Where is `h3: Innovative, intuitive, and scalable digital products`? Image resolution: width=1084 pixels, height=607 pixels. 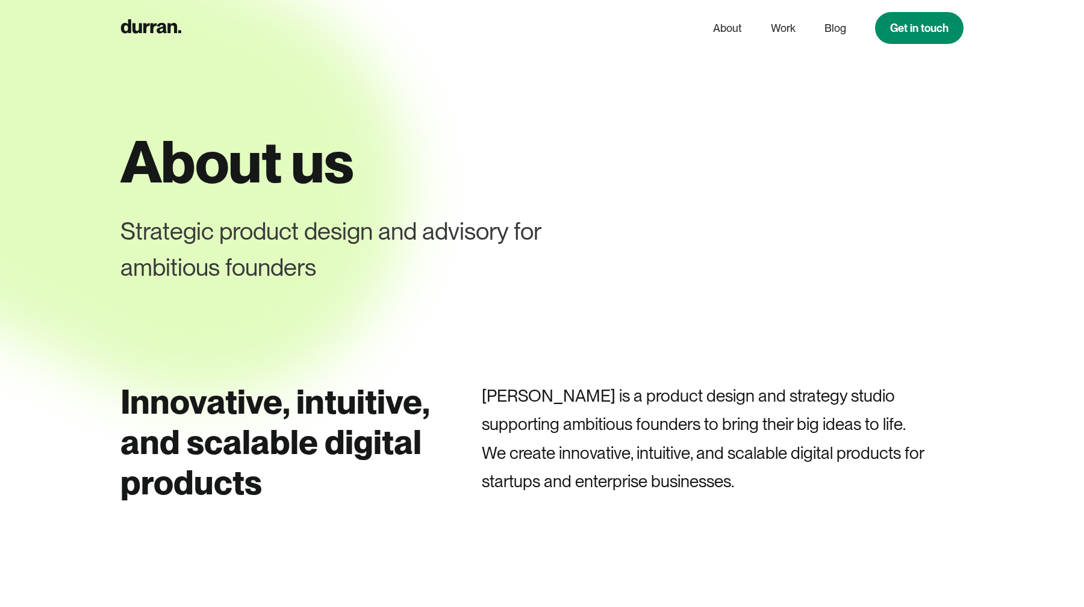
h3: Innovative, intuitive, and scalable digital products is located at coordinates (277, 443).